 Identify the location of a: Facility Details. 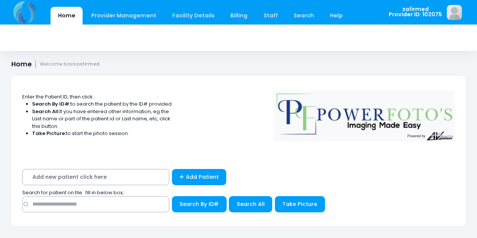
(194, 15).